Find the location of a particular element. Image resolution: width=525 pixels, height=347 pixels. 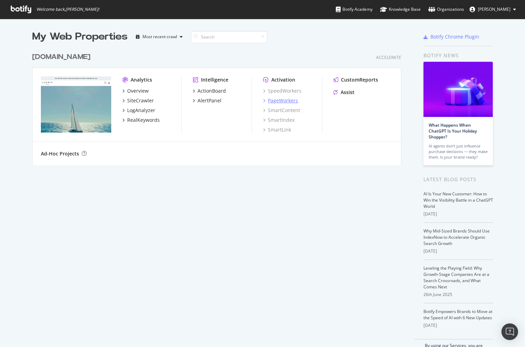

div: CustomReports is located at coordinates (360, 80).